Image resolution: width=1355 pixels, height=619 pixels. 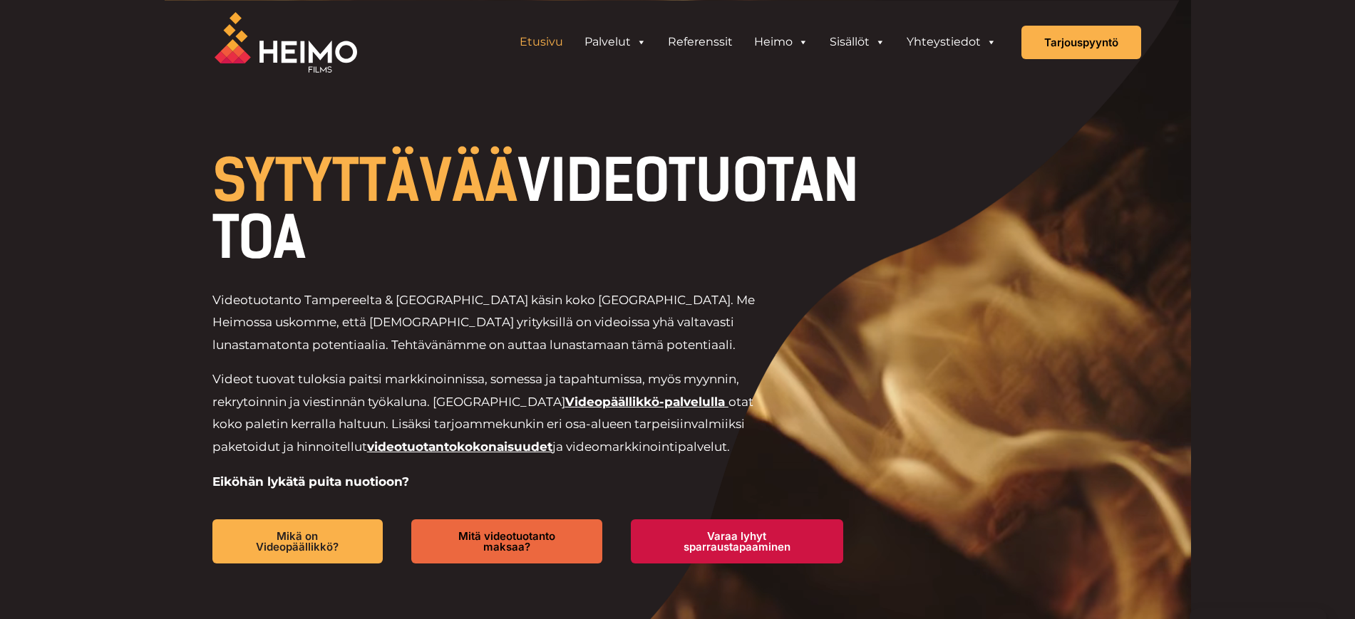 I want to click on a: Yhteystiedot, so click(x=952, y=42).